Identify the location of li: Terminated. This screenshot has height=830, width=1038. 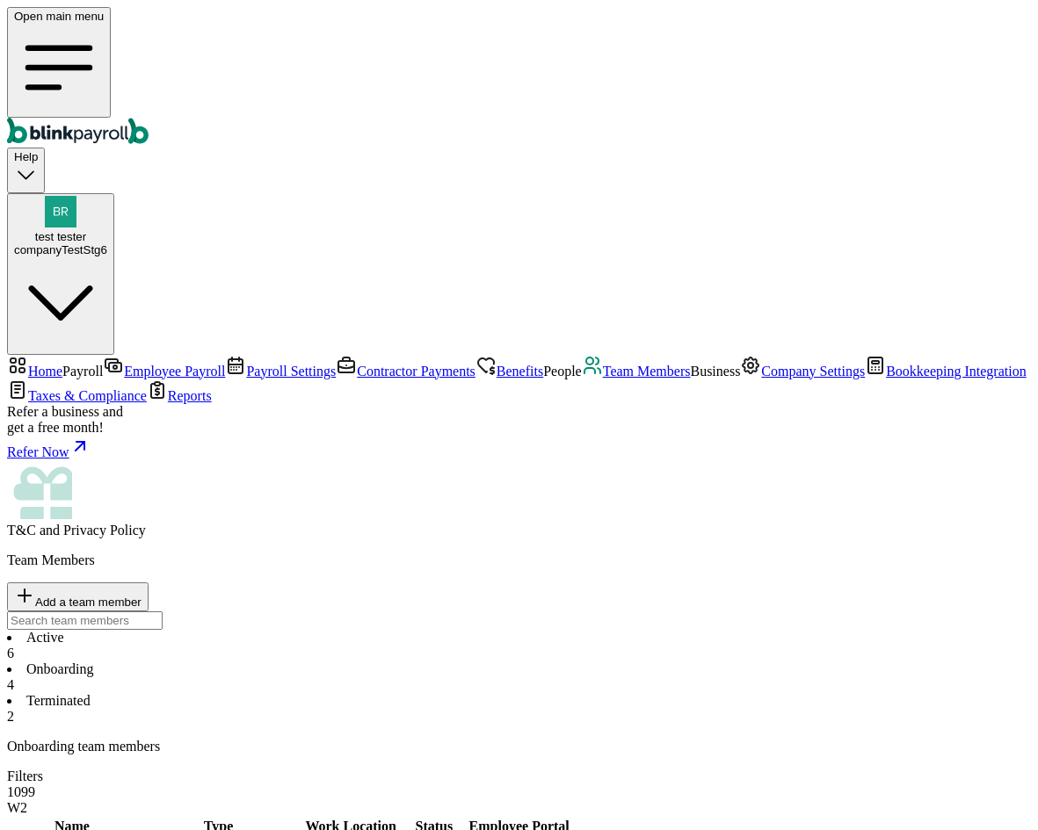
(518, 709).